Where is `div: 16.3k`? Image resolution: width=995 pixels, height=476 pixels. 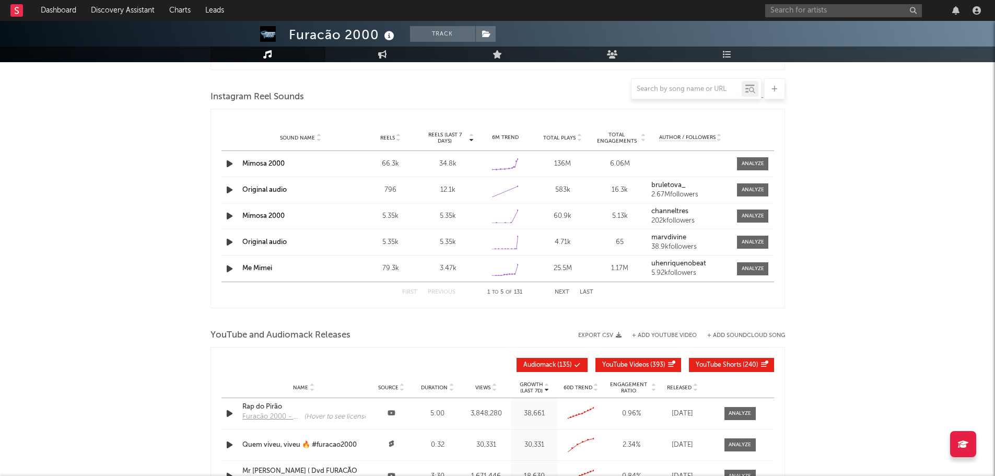 div: 16.3k is located at coordinates (620, 190).